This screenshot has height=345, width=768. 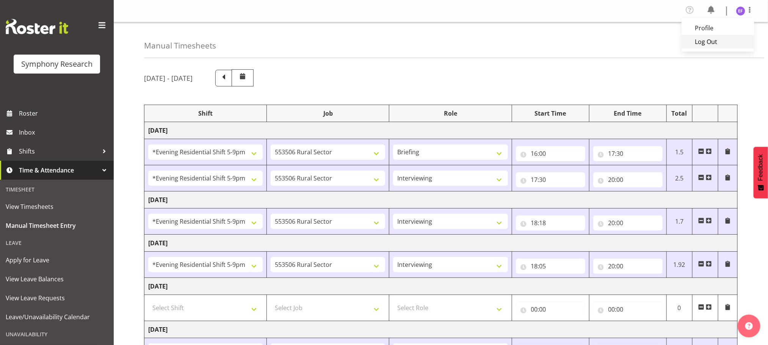 What do you see at coordinates (761, 168) in the screenshot?
I see `span: Feedback` at bounding box center [761, 168].